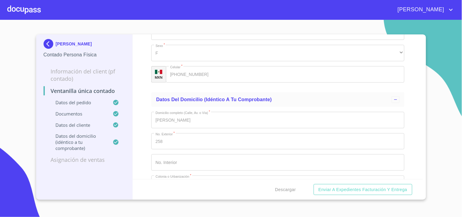  I want to click on span: Enviar a Expedientes Facturación y Entrega, so click(363, 190).